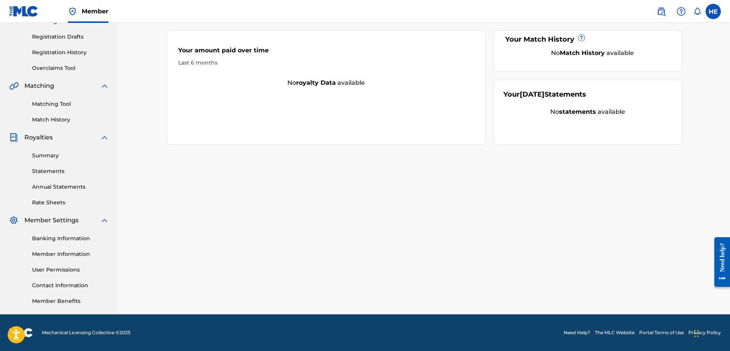 The width and height of the screenshot is (730, 351). Describe the element at coordinates (13, 26) in the screenshot. I see `div: Need help?` at that location.